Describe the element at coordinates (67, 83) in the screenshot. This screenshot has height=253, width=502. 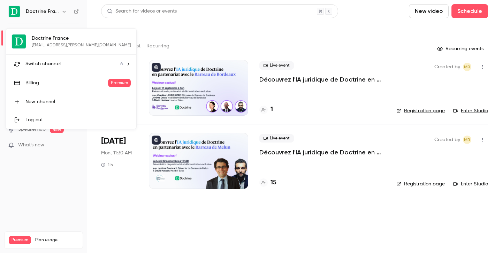
I see `div: Billing` at that location.